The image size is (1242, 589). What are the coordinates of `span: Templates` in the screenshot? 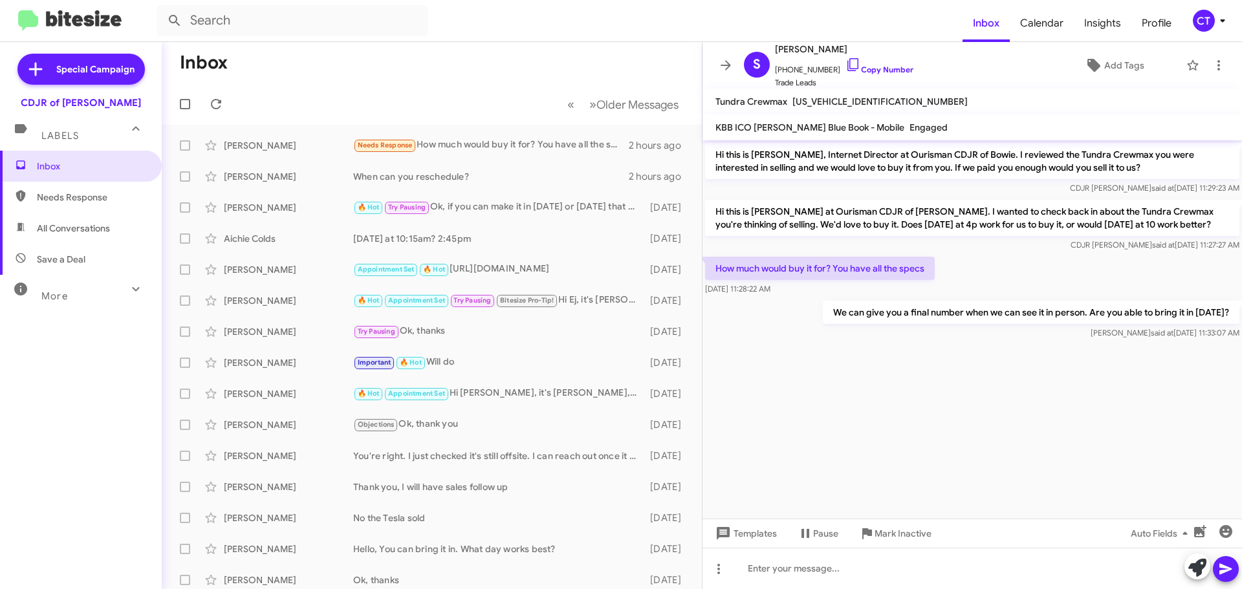 It's located at (744, 534).